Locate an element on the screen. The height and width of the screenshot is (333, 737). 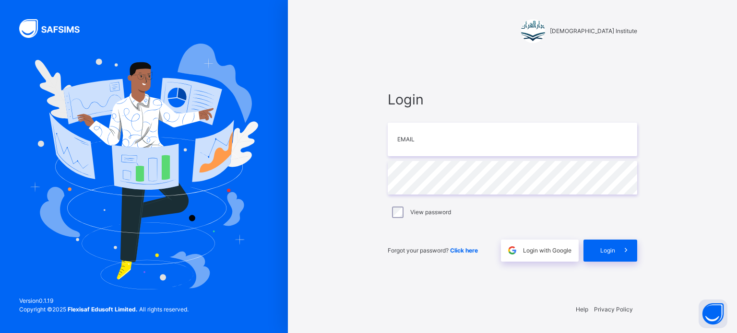
a: Help is located at coordinates (582, 309).